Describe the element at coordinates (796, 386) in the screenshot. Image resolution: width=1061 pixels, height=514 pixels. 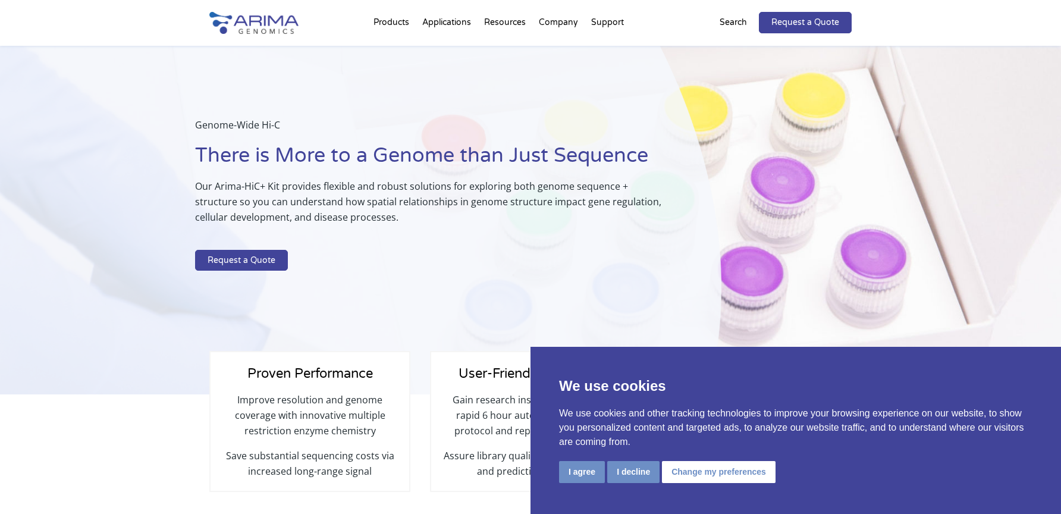
I see `p: We use cookies` at that location.